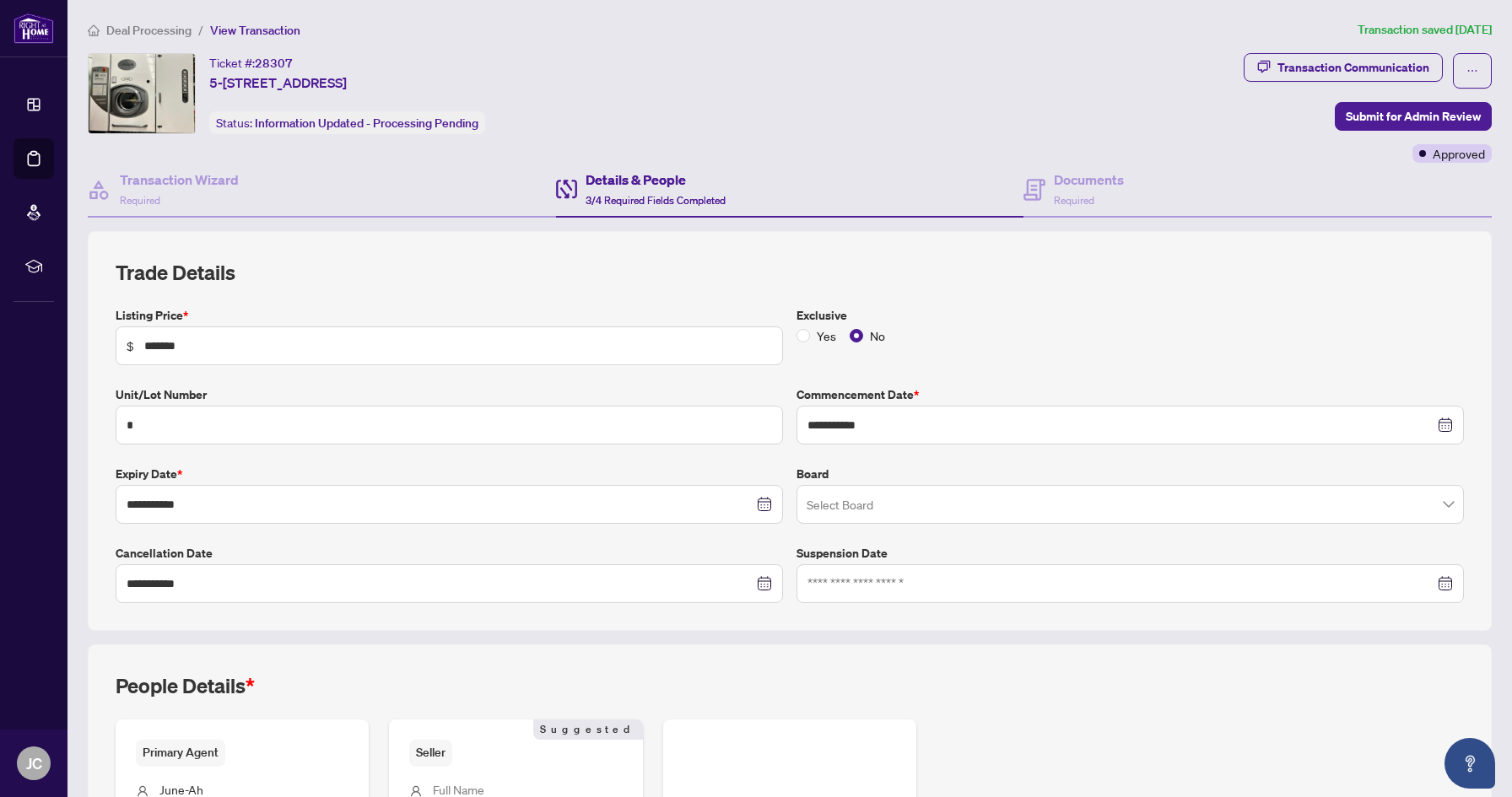  Describe the element at coordinates (1129, 474) in the screenshot. I see `label: Board` at that location.